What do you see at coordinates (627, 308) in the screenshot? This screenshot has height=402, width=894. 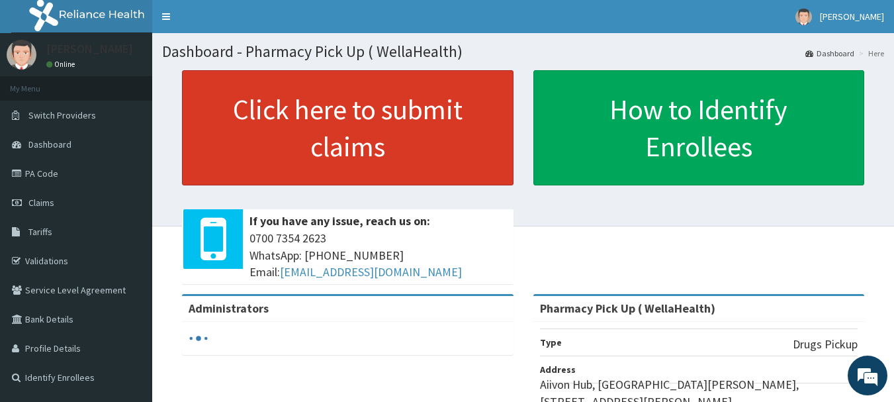 I see `strong: Pharmacy Pick Up ( WellaHealth)` at bounding box center [627, 308].